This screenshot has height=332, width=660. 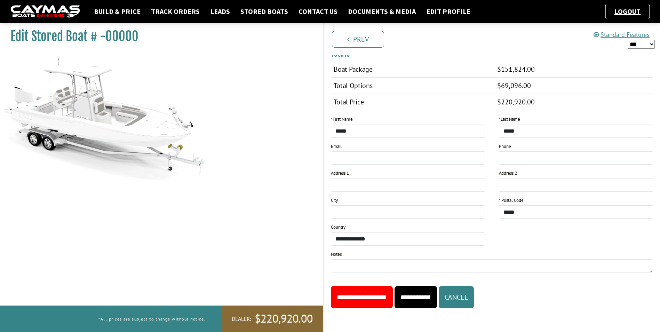 What do you see at coordinates (448, 11) in the screenshot?
I see `a: Edit Profile` at bounding box center [448, 11].